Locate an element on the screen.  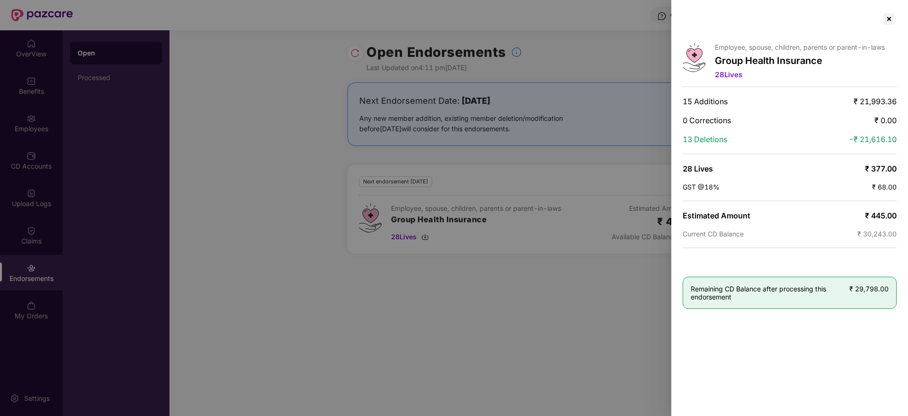
span: ₹ 377.00 is located at coordinates (880, 169).